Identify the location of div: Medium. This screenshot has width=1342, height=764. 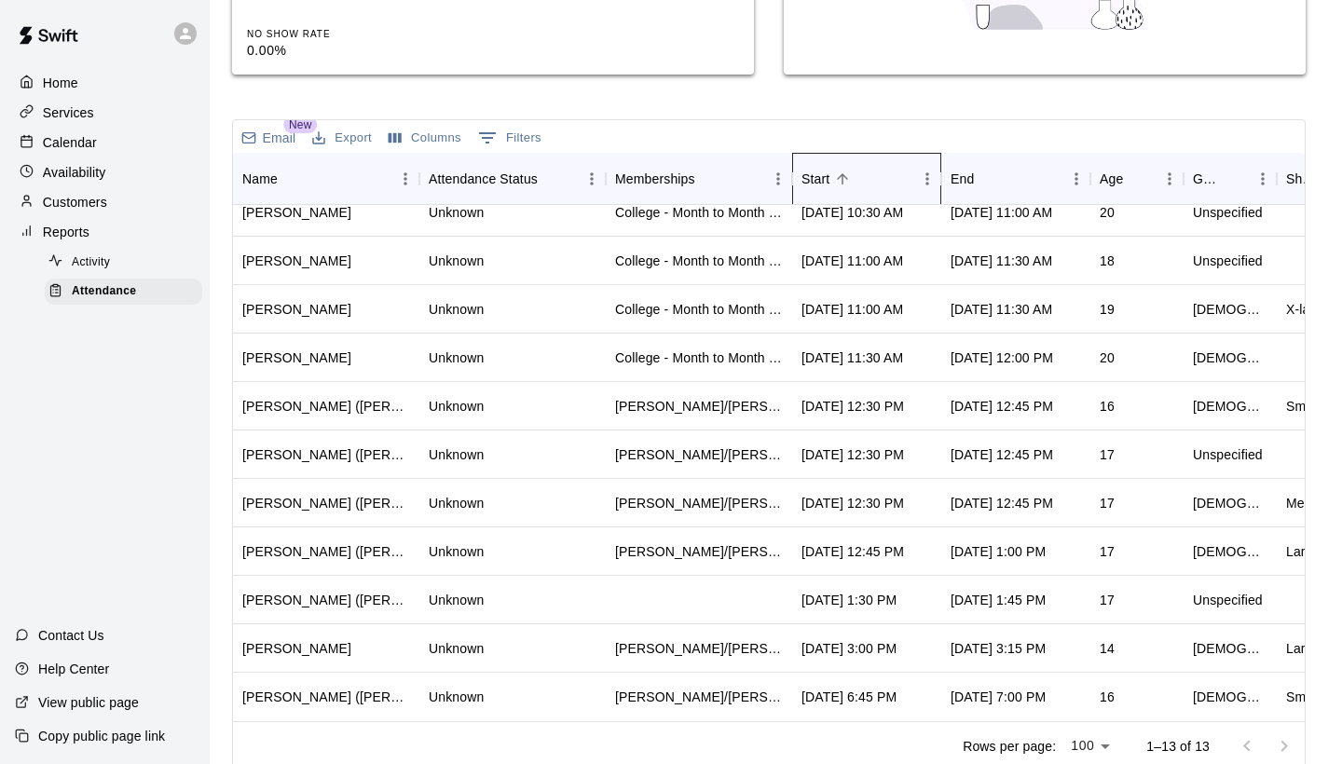
(1310, 503).